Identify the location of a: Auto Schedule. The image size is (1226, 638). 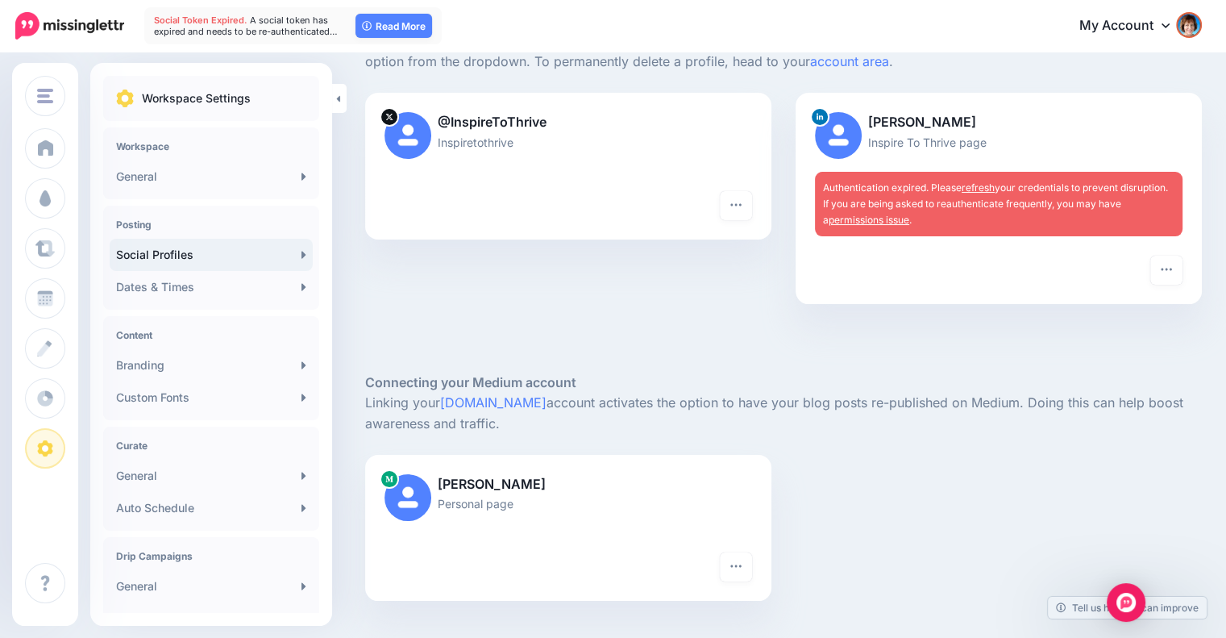
(211, 508).